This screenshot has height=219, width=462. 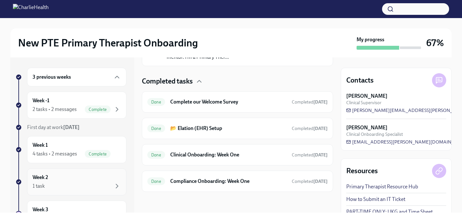 What do you see at coordinates (371, 40) in the screenshot?
I see `strong: My progress` at bounding box center [371, 40].